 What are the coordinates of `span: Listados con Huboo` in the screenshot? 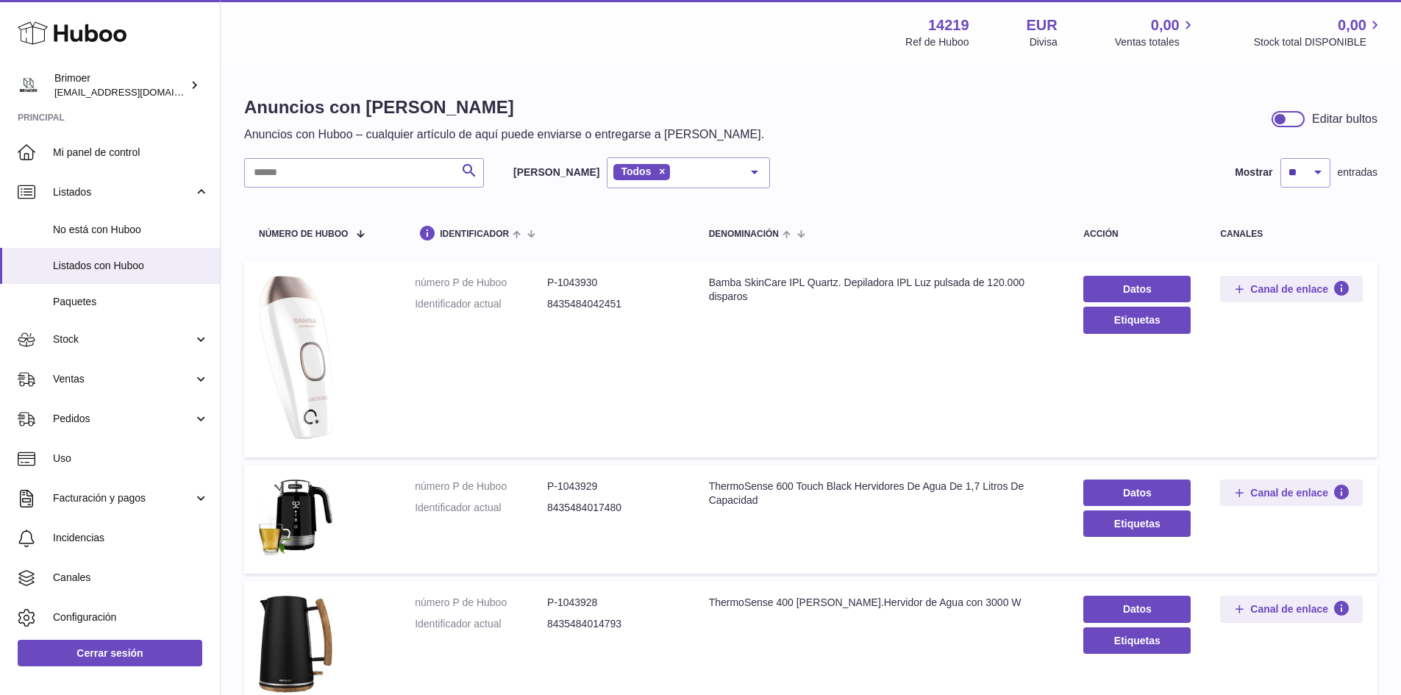 It's located at (131, 265).